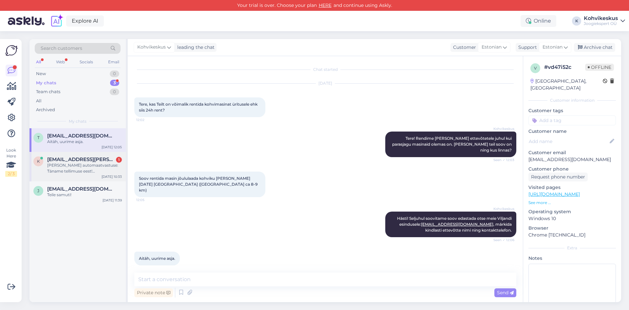 The height and width of the screenshot is (310, 629). I want to click on p: Operating system, so click(572, 211).